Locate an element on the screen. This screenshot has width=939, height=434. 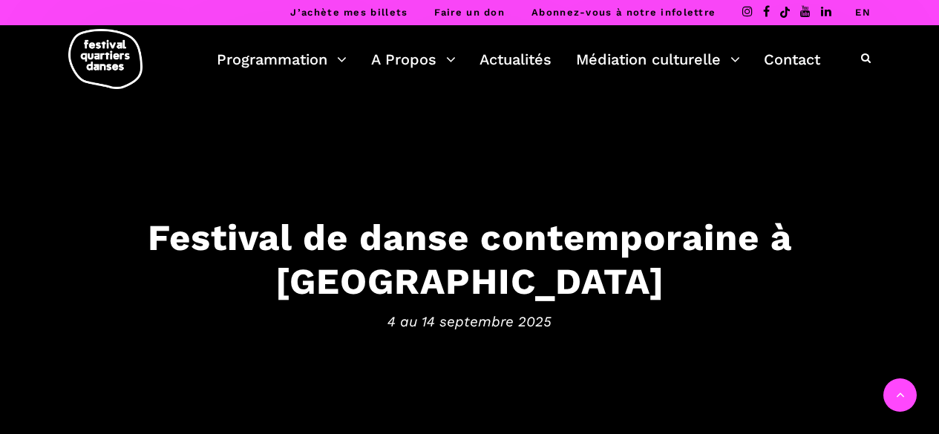
a: Faire un don is located at coordinates (469, 12).